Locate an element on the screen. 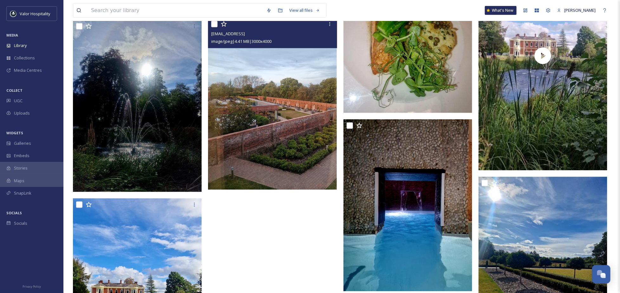 The width and height of the screenshot is (620, 293). span: Maps is located at coordinates (19, 180).